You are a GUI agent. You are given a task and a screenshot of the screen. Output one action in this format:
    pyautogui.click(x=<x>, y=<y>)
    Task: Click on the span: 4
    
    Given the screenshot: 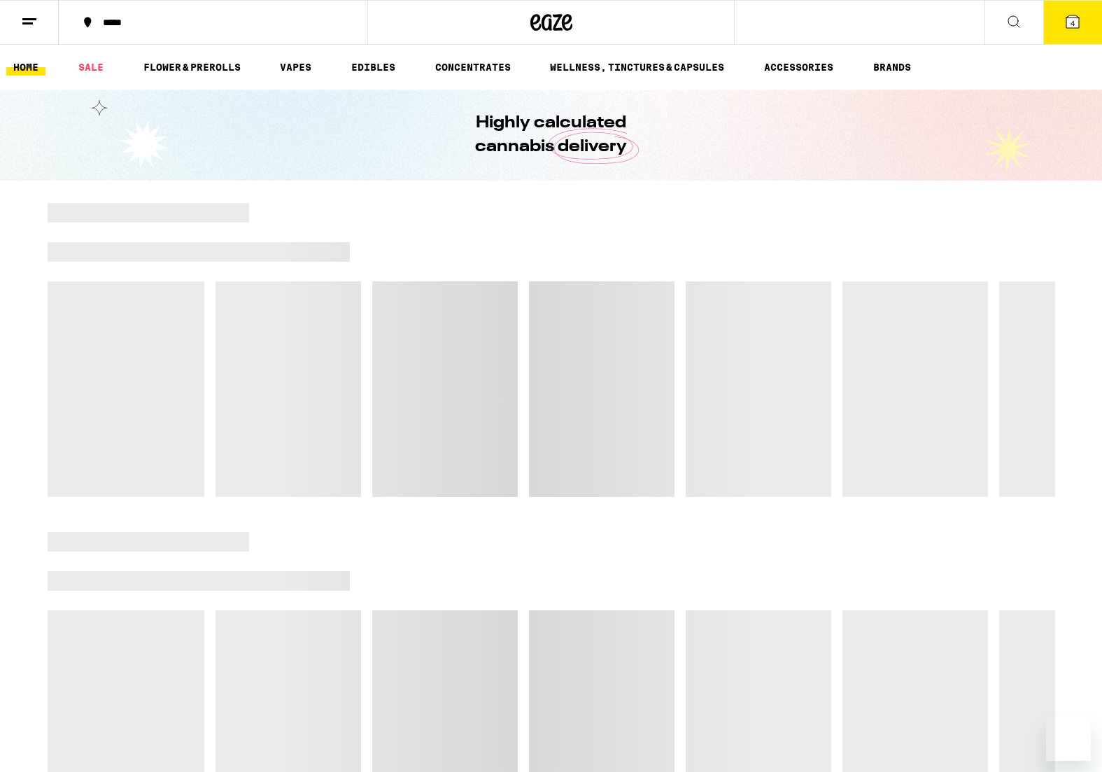 What is the action you would take?
    pyautogui.click(x=1073, y=23)
    